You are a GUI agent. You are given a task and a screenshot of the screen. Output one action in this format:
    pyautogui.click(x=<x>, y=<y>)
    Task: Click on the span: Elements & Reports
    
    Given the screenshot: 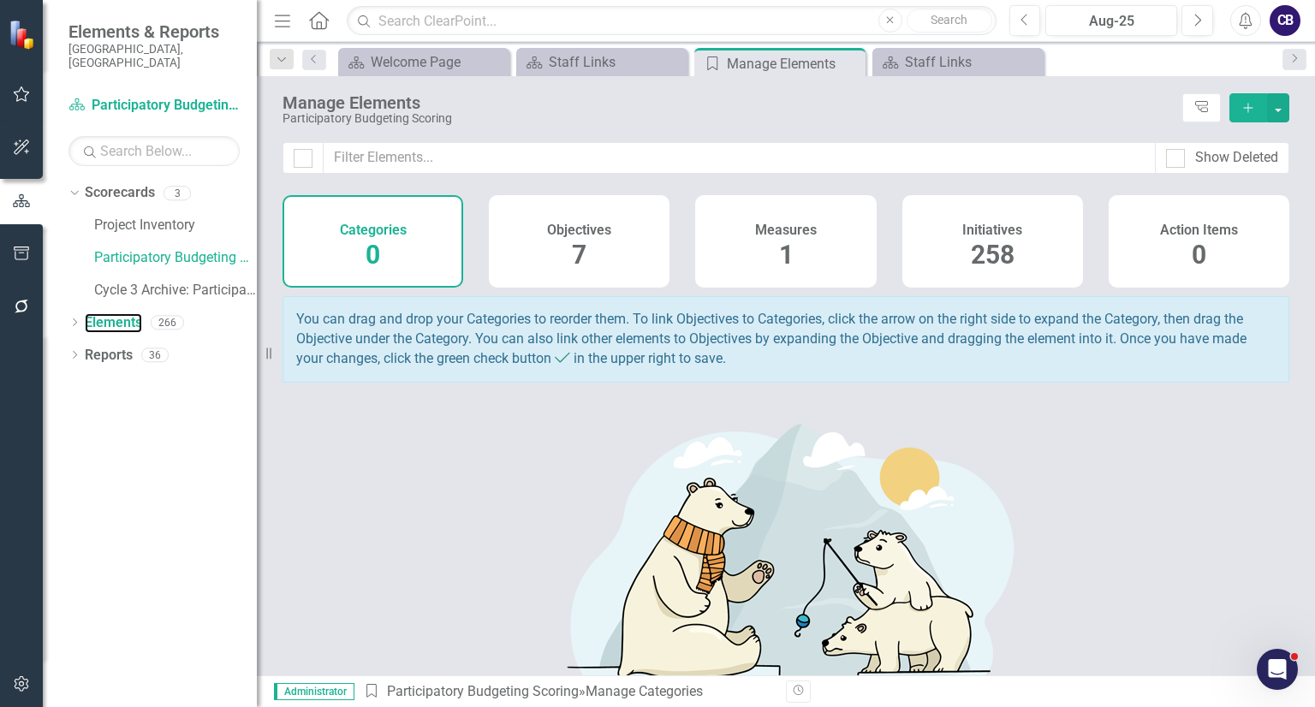 What is the action you would take?
    pyautogui.click(x=154, y=32)
    